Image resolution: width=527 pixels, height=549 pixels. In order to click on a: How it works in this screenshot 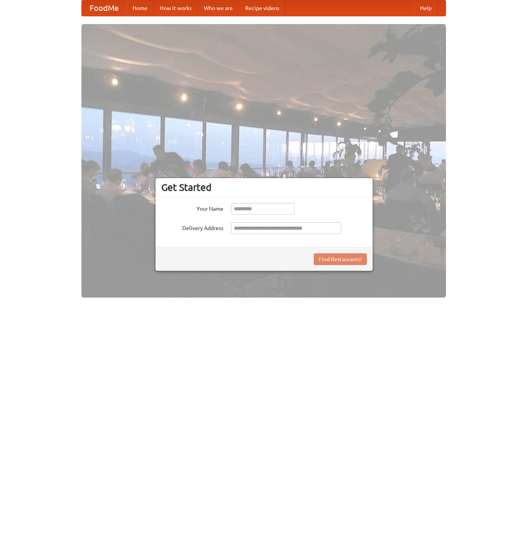, I will do `click(176, 8)`.